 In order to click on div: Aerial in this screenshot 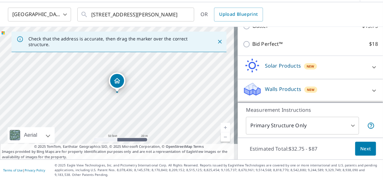, I will do `click(31, 135)`.